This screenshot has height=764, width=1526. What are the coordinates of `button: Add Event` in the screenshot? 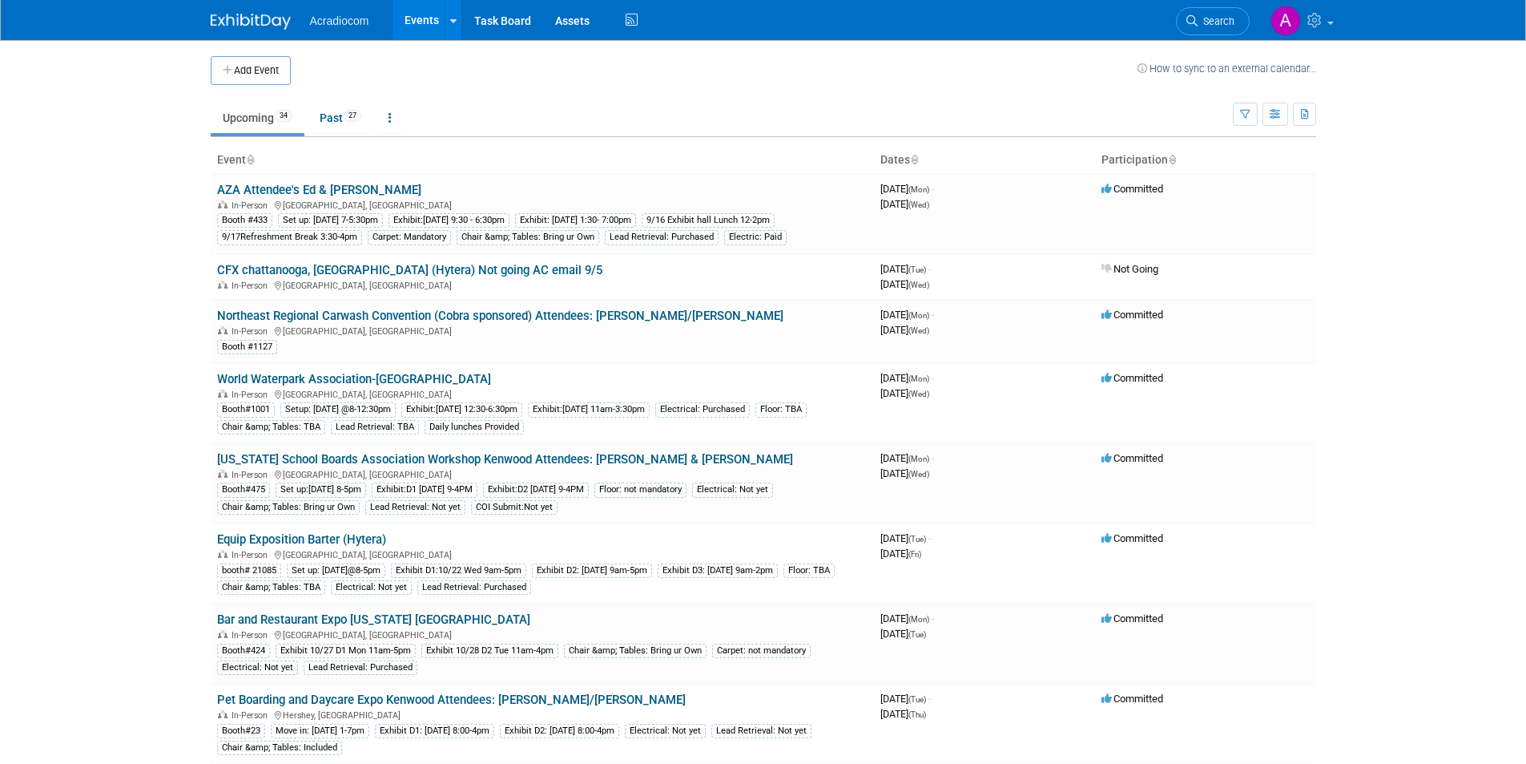 It's located at (251, 71).